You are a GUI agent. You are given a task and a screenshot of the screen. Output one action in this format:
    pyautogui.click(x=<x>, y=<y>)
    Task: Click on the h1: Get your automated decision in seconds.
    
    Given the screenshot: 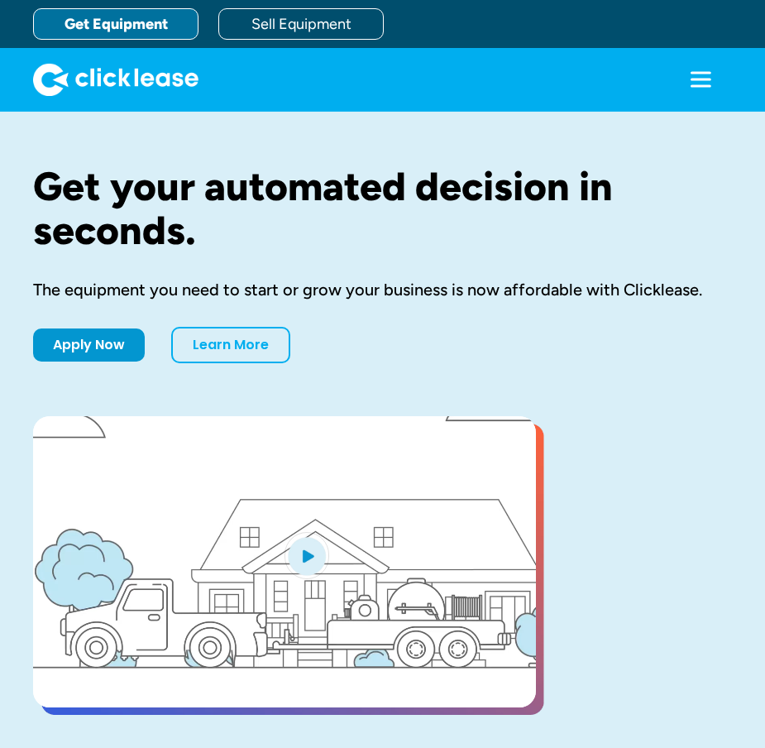 What is the action you would take?
    pyautogui.click(x=382, y=208)
    